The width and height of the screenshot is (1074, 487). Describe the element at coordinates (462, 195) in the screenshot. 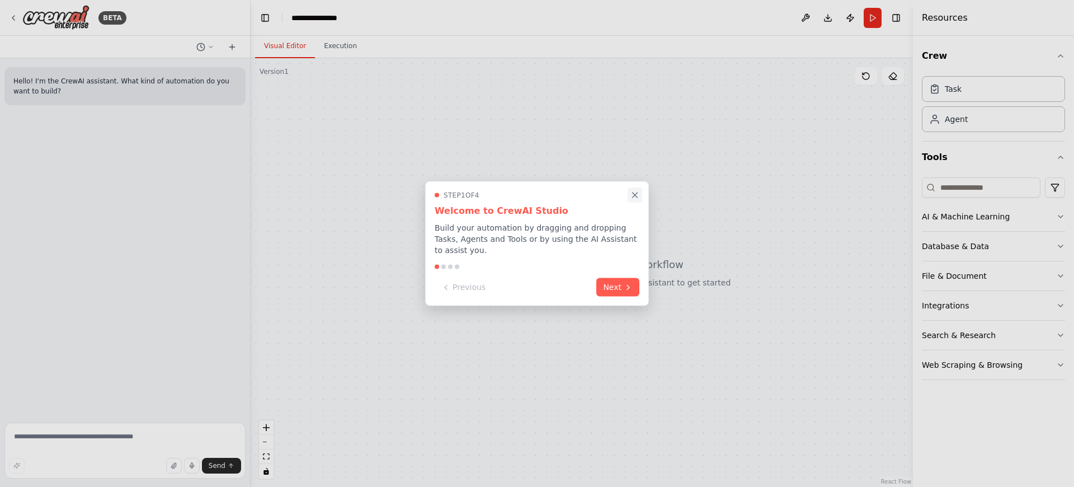

I see `span: Step 1 of 4` at that location.